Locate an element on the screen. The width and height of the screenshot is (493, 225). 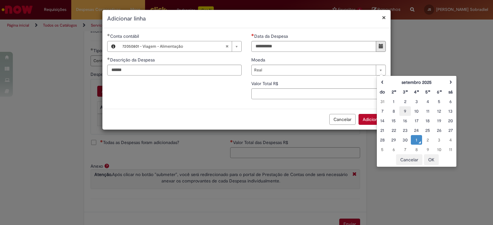
div: 20 October 2025 Monday is located at coordinates (450, 121).